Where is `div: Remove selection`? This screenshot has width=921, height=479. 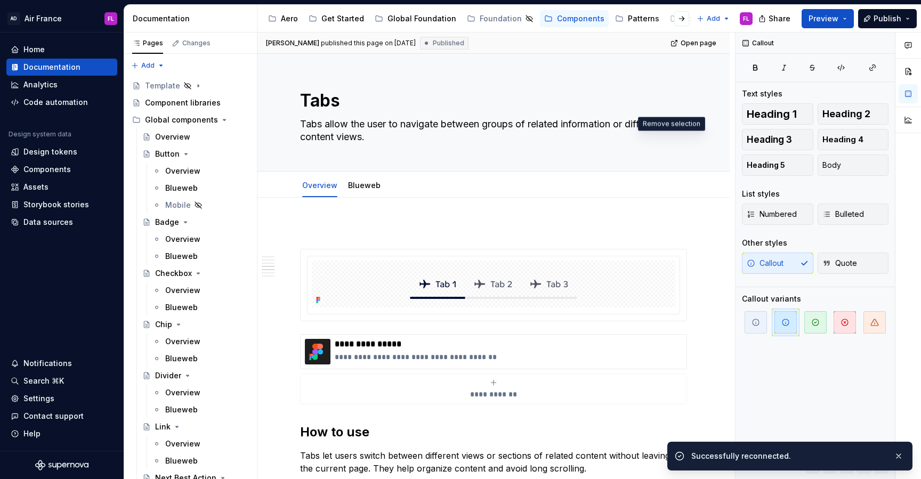
div: Remove selection is located at coordinates (671, 124).